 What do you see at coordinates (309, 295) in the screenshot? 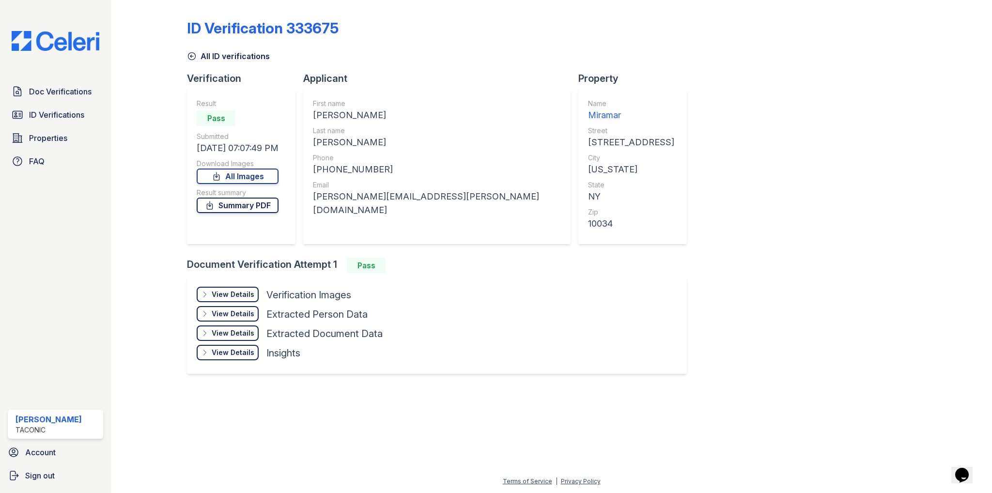
I see `div: Verification Images` at bounding box center [309, 295].